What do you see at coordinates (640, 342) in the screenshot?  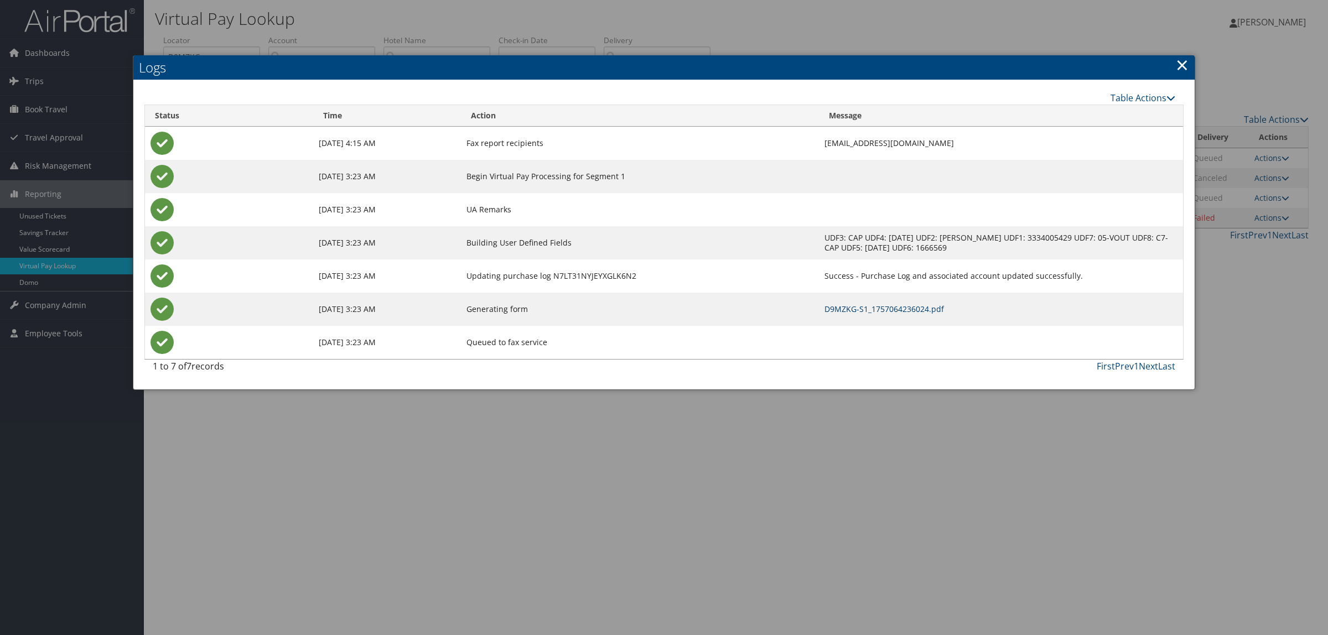 I see `td: Queued to fax service` at bounding box center [640, 342].